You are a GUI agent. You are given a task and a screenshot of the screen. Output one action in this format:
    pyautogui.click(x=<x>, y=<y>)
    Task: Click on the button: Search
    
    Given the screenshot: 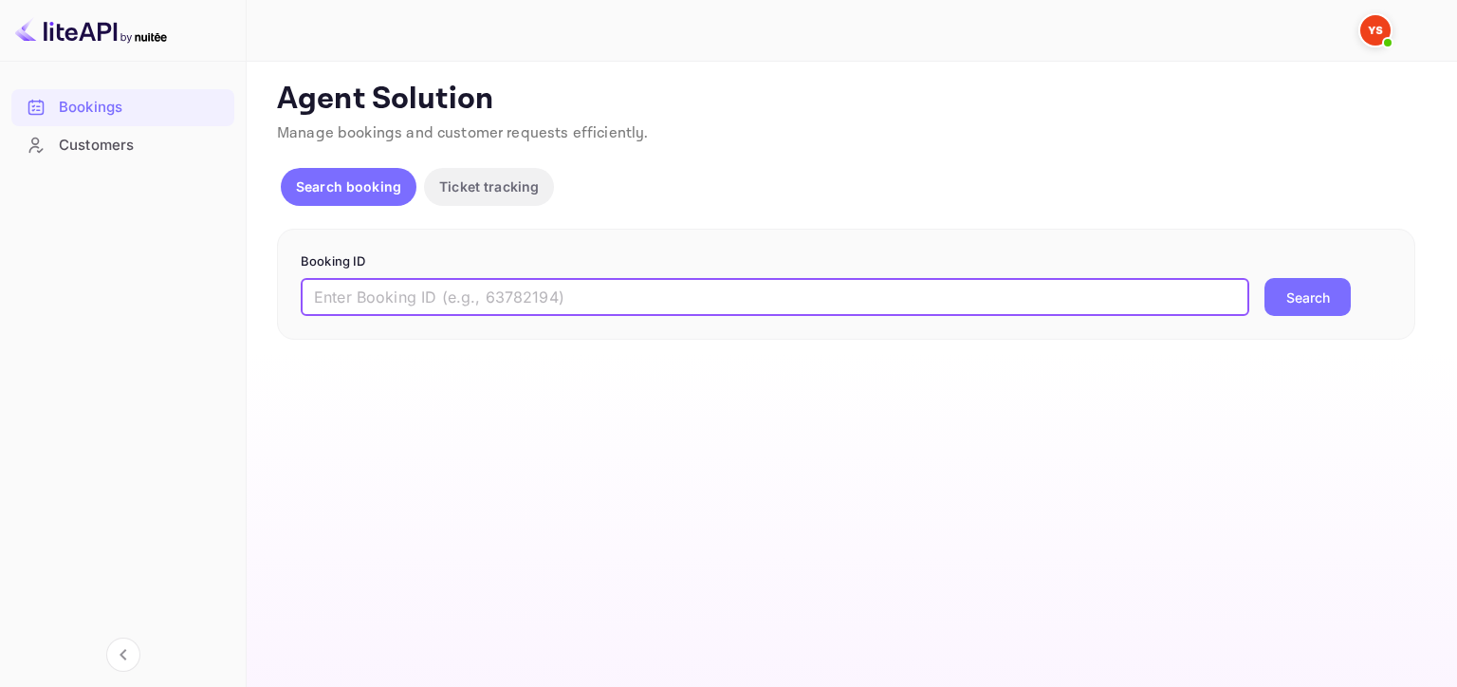 What is the action you would take?
    pyautogui.click(x=1307, y=297)
    